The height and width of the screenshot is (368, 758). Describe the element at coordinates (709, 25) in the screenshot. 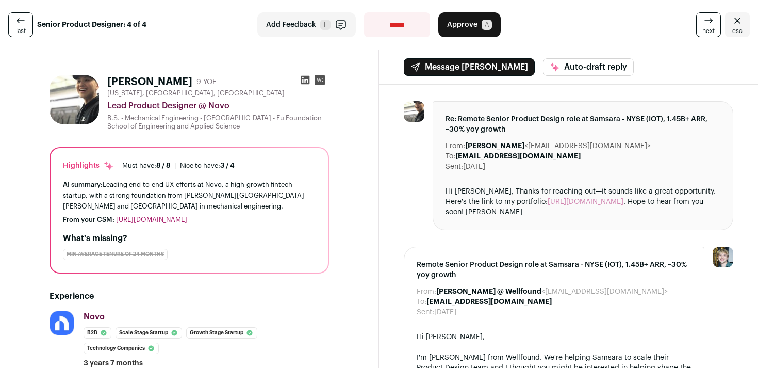

I see `a: next` at that location.